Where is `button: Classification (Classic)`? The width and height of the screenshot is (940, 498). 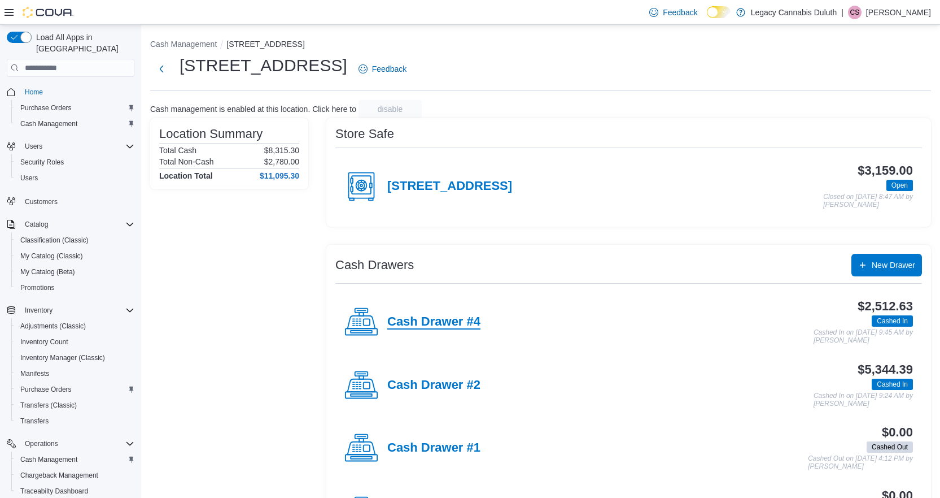 button: Classification (Classic) is located at coordinates (75, 240).